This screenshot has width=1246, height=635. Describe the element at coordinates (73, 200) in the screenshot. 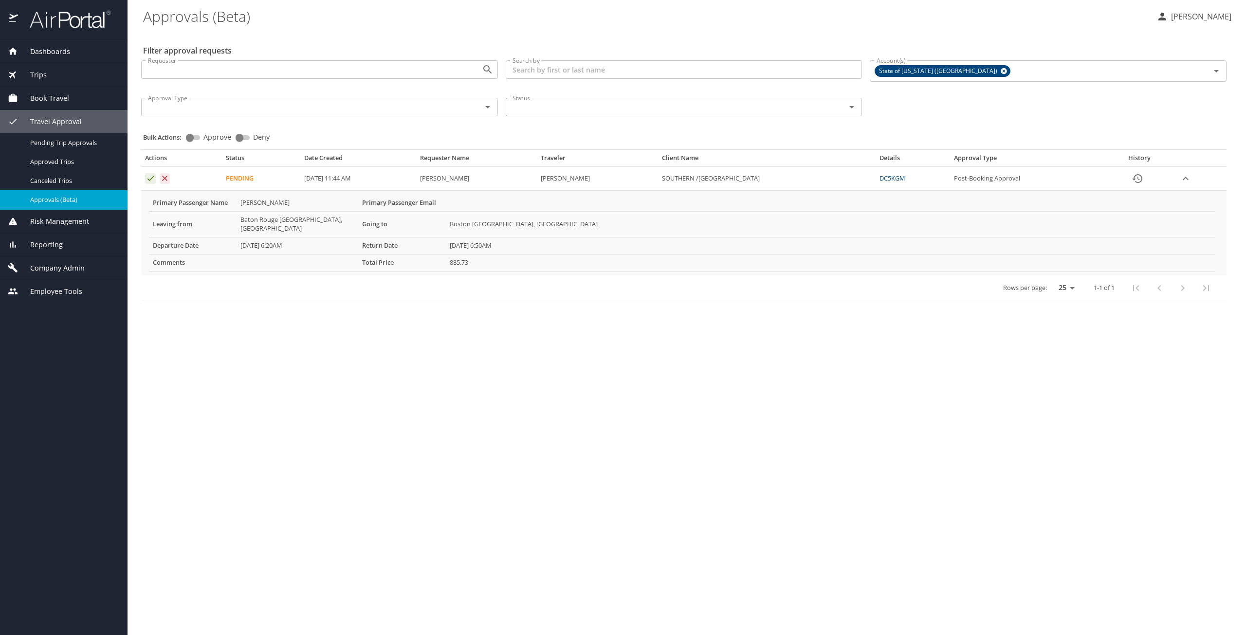

I see `span: Approvals (Beta)` at that location.